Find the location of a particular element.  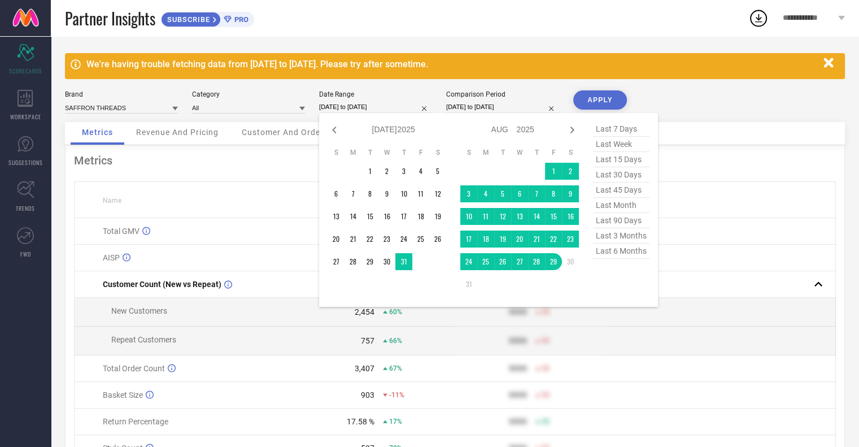

span: AISP is located at coordinates (111, 258).